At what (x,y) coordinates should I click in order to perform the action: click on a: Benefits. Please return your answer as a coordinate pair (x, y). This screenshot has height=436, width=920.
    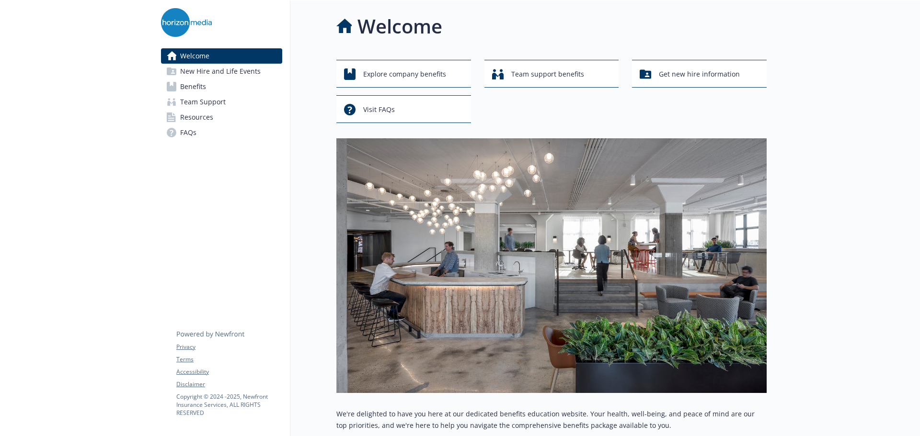
    Looking at the image, I should click on (221, 87).